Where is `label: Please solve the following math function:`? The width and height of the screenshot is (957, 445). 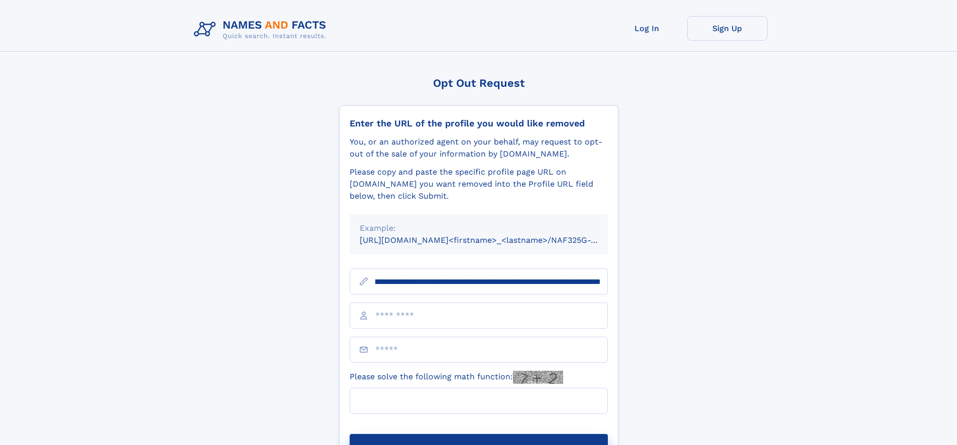 label: Please solve the following math function: is located at coordinates (456, 378).